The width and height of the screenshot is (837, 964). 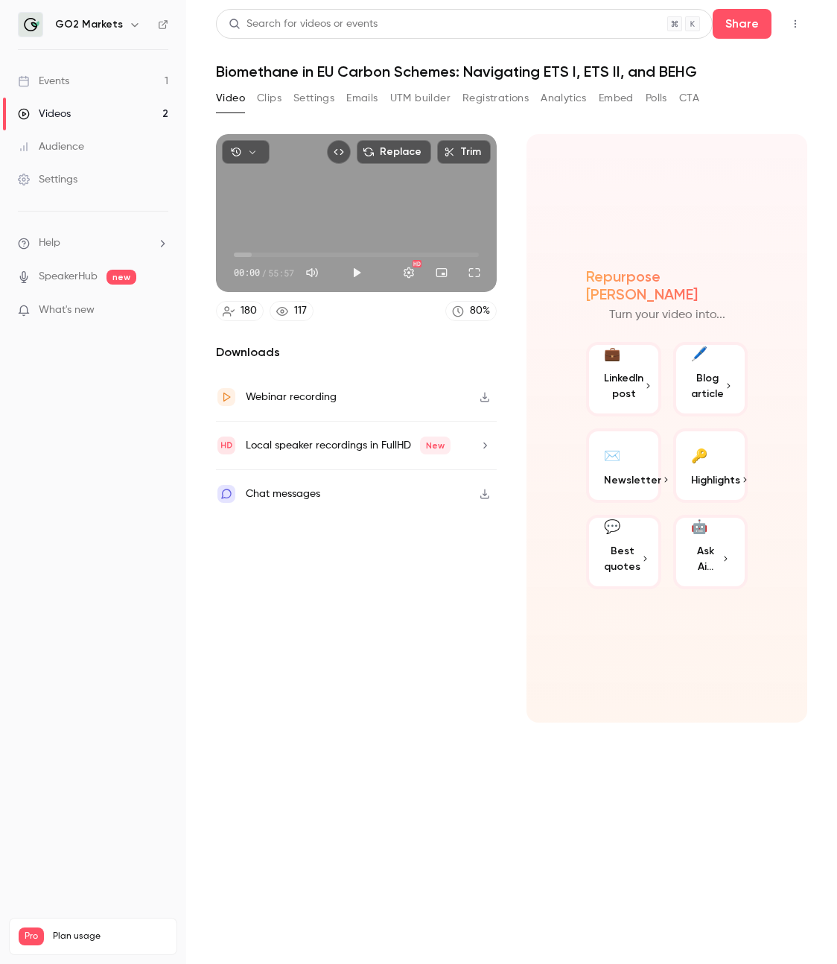 I want to click on div: Webinar recording, so click(x=291, y=397).